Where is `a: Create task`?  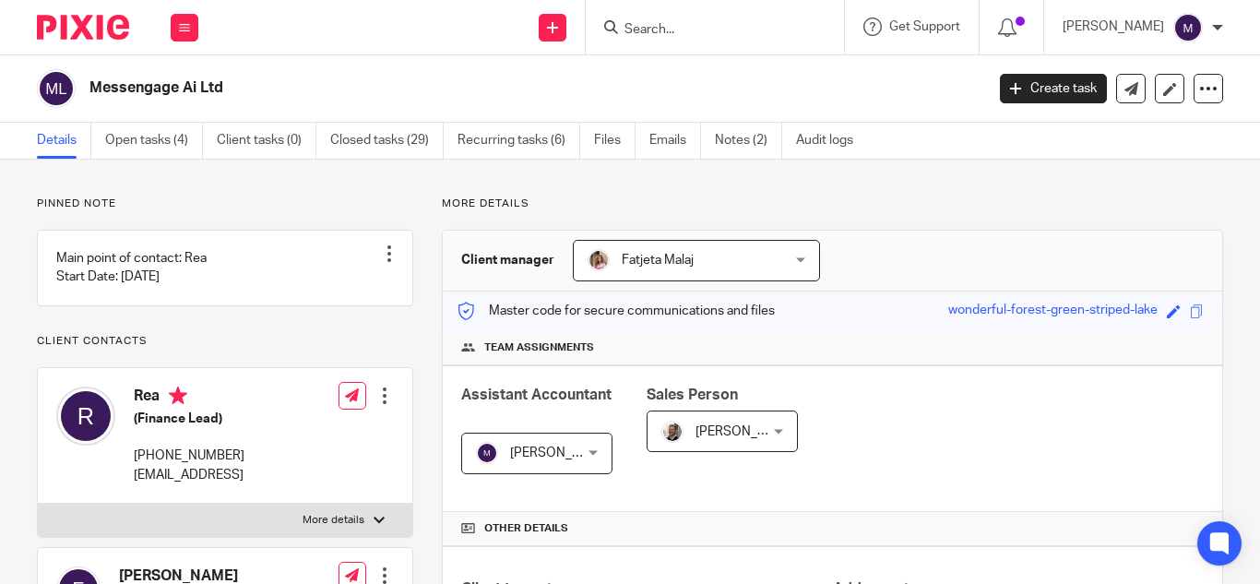 a: Create task is located at coordinates (1053, 89).